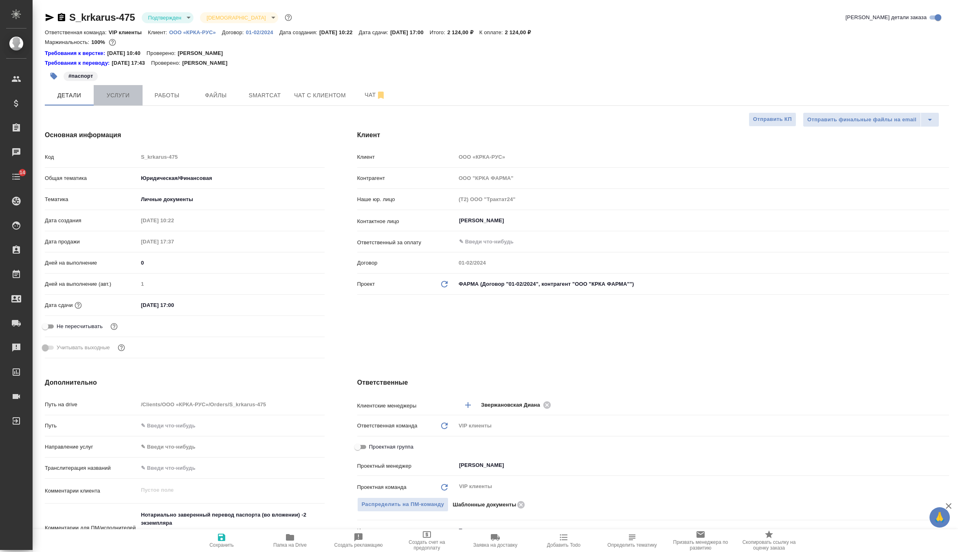 The image size is (958, 552). I want to click on p: Путь, so click(91, 426).